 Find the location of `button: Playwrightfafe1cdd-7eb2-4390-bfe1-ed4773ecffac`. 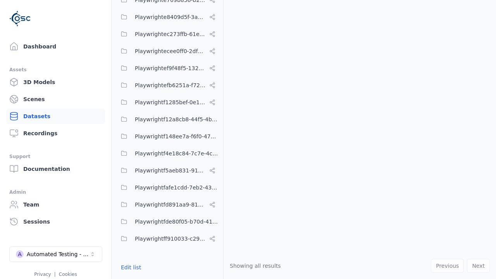

button: Playwrightfafe1cdd-7eb2-4390-bfe1-ed4773ecffac is located at coordinates (167, 187).